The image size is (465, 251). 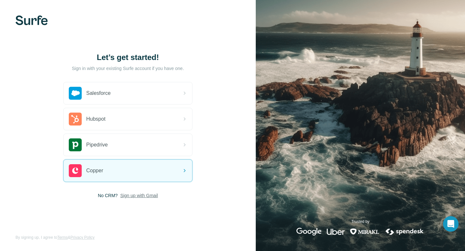 I want to click on img: uber's logo, so click(x=335, y=232).